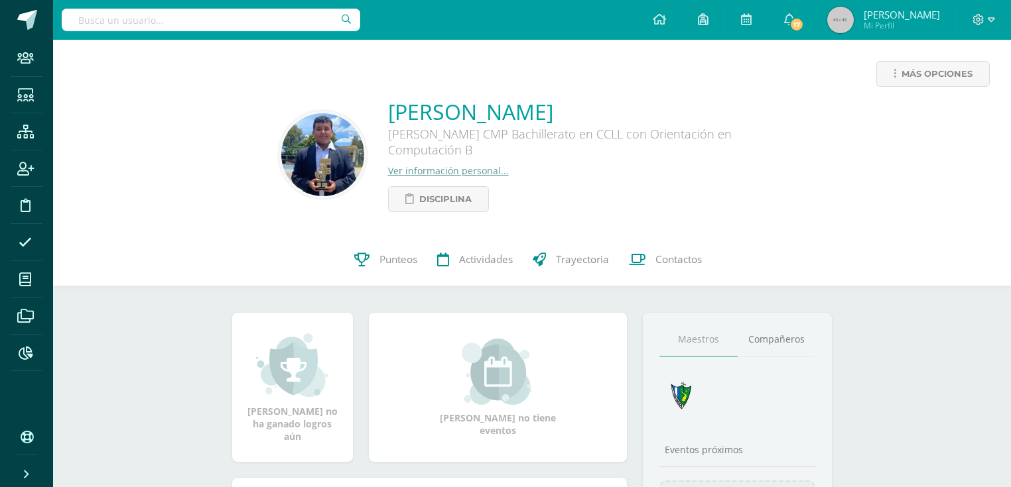  What do you see at coordinates (485, 259) in the screenshot?
I see `span: Actividades` at bounding box center [485, 259].